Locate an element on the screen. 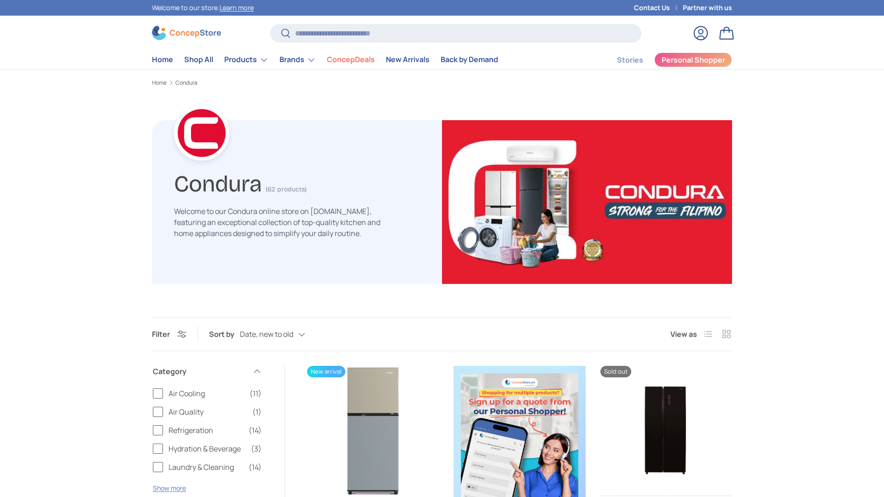 This screenshot has width=884, height=497. span: New arrival is located at coordinates (326, 372).